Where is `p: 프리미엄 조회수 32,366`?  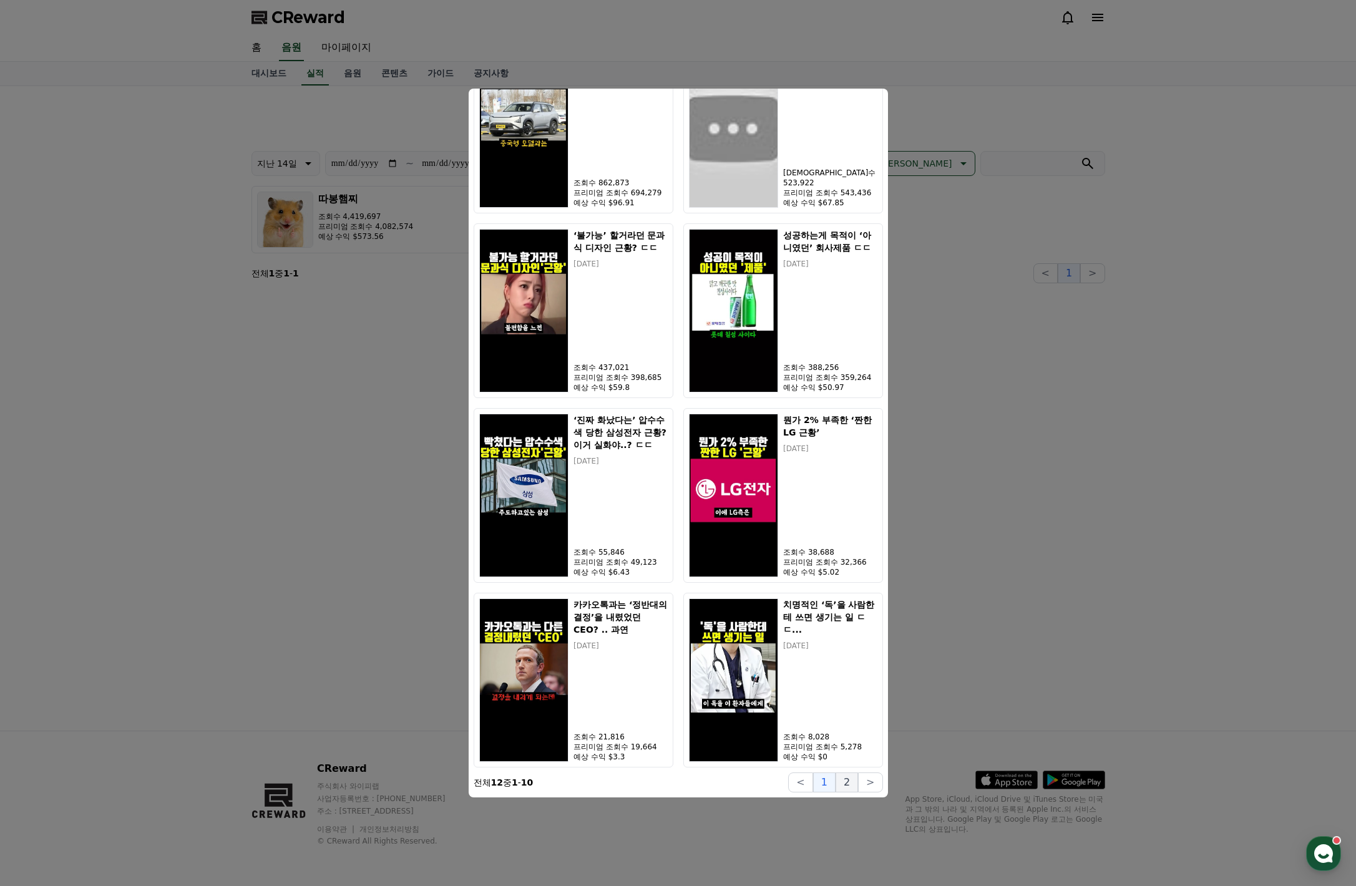 p: 프리미엄 조회수 32,366 is located at coordinates (830, 562).